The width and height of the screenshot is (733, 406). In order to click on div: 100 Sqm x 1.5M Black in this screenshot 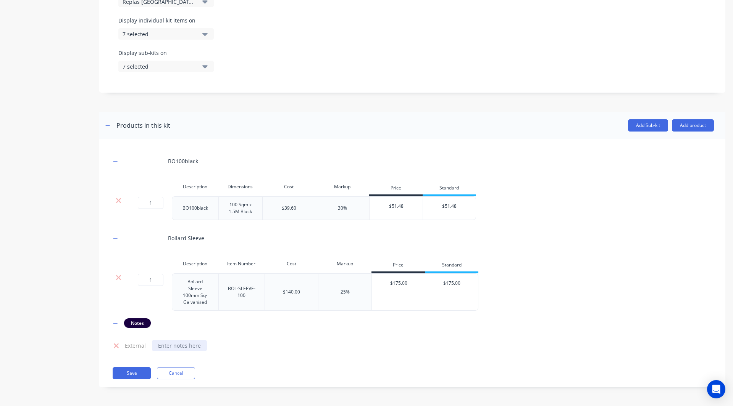, I will do `click(240, 208)`.